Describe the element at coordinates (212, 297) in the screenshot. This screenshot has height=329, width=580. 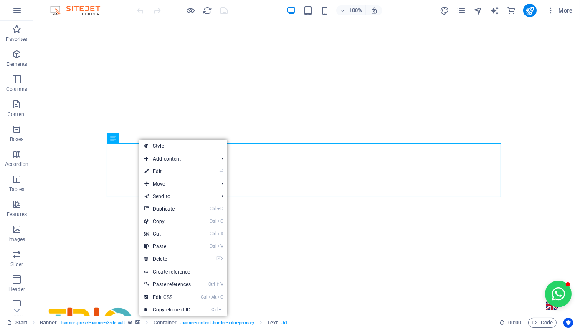
I see `i: Alt` at that location.